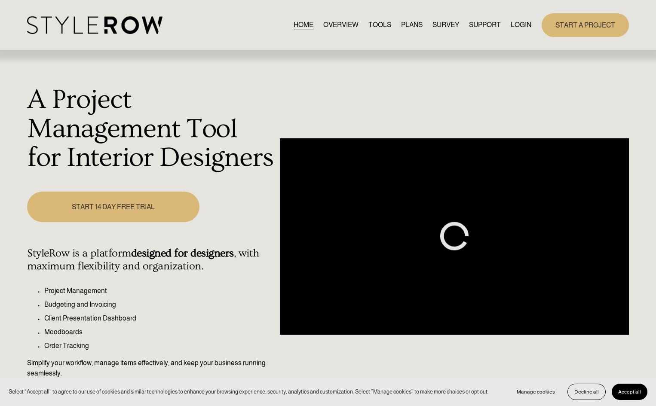 The image size is (656, 406). I want to click on span: Accept all, so click(629, 392).